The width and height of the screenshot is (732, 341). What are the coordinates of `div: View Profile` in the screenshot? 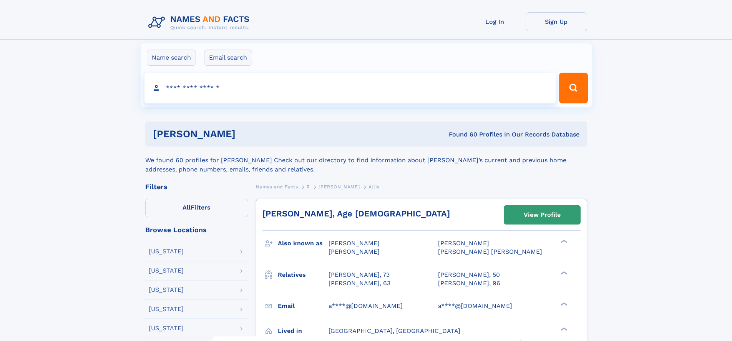 It's located at (542, 215).